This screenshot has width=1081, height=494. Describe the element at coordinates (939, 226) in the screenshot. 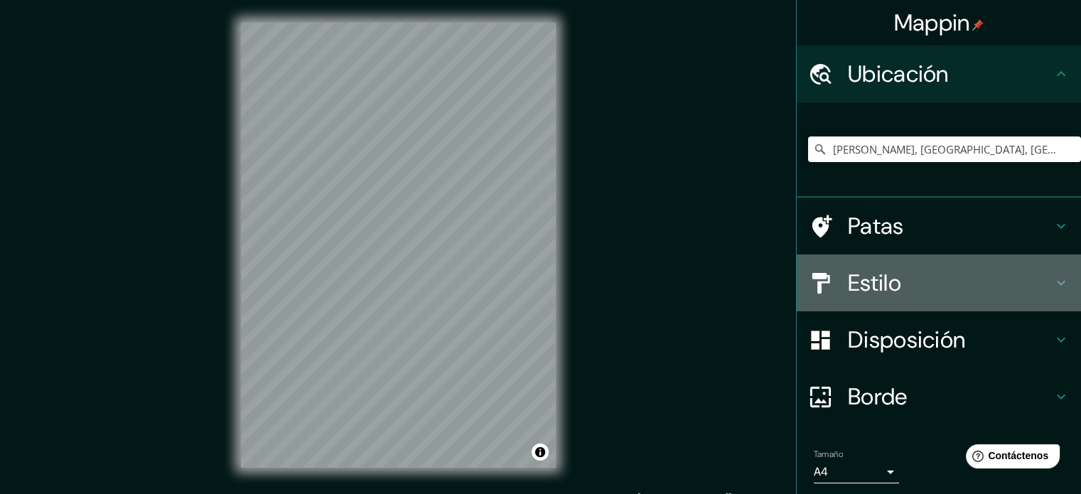

I see `div: Patas` at that location.